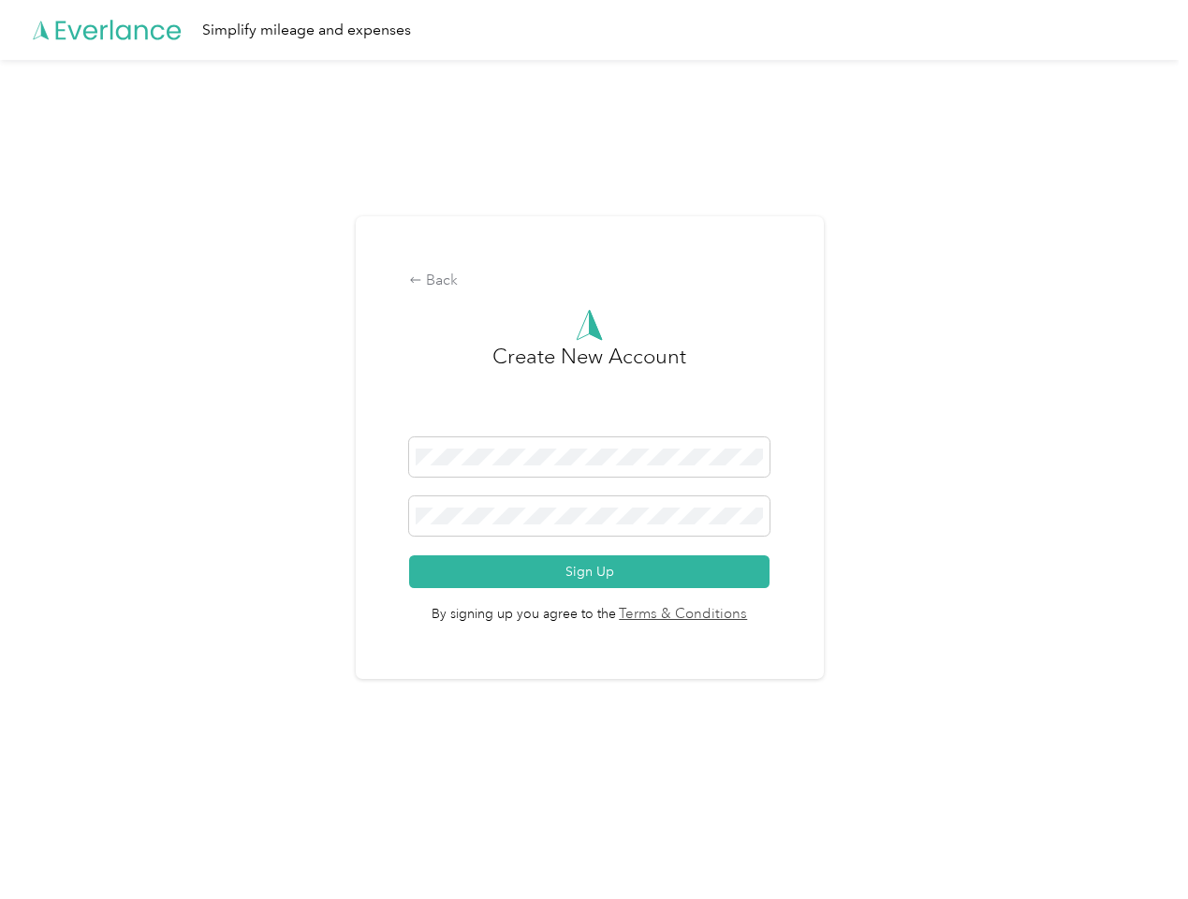  Describe the element at coordinates (589, 389) in the screenshot. I see `h3: Create New Account` at that location.